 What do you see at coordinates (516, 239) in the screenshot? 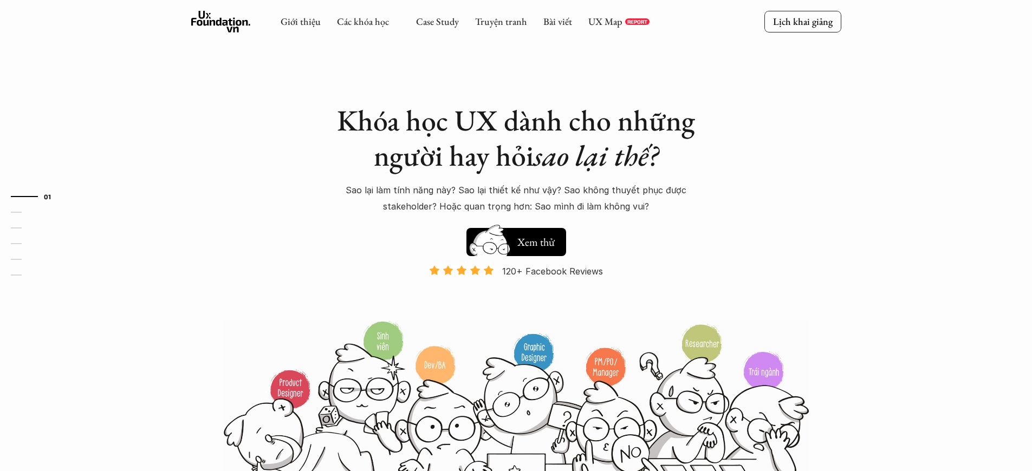
I see `a: Xem thử` at bounding box center [516, 239].